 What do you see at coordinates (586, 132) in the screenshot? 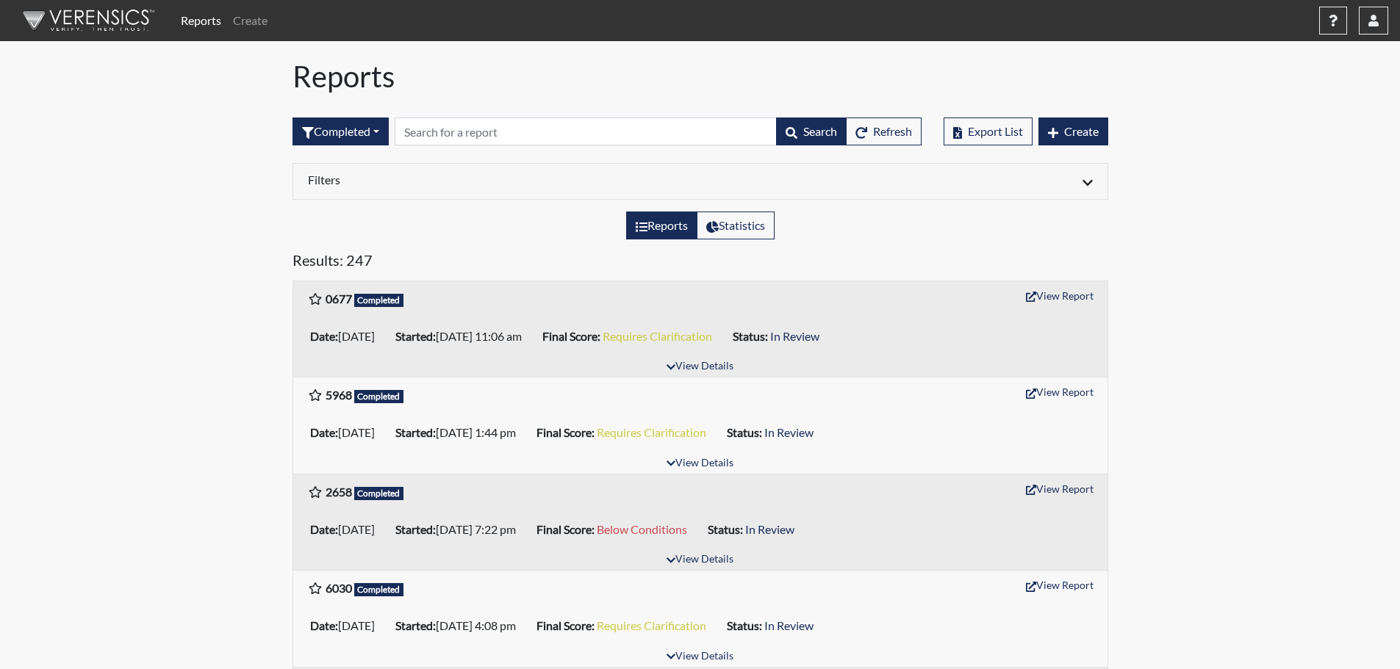
I see `input: Search by Registration ID, Interview Number, or Investigation Name.` at bounding box center [586, 132].